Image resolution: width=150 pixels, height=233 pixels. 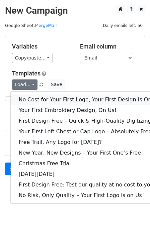 I want to click on a: Copy/paste..., so click(x=32, y=58).